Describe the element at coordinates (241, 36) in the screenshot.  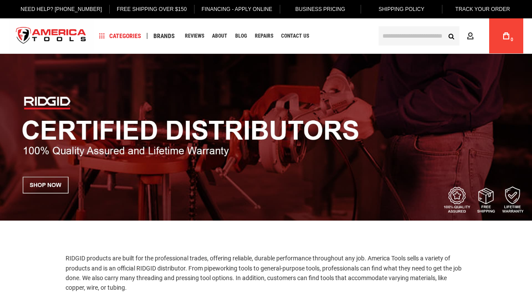
I see `a: Blog` at that location.